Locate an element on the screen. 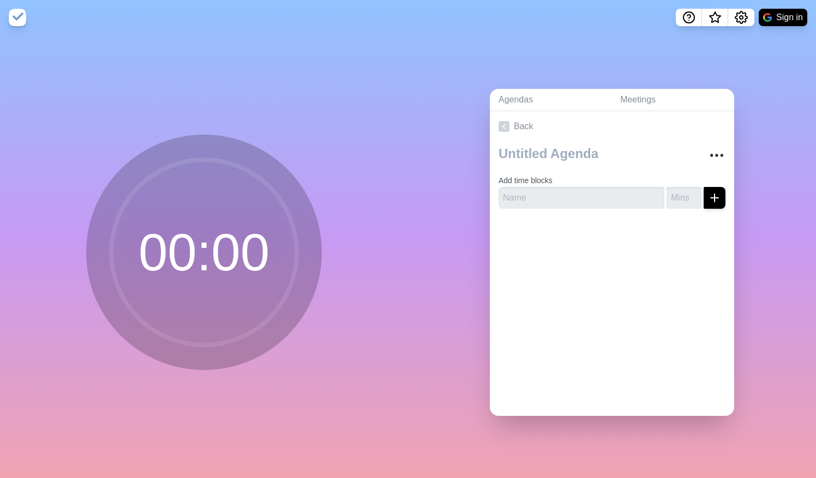 This screenshot has height=478, width=816. button: Help is located at coordinates (689, 17).